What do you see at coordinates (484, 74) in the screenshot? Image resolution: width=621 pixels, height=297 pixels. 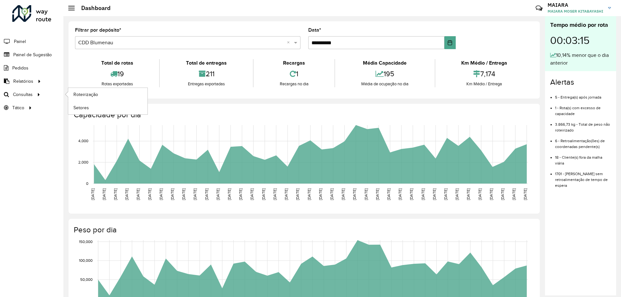 I see `div: 7,174` at bounding box center [484, 74].